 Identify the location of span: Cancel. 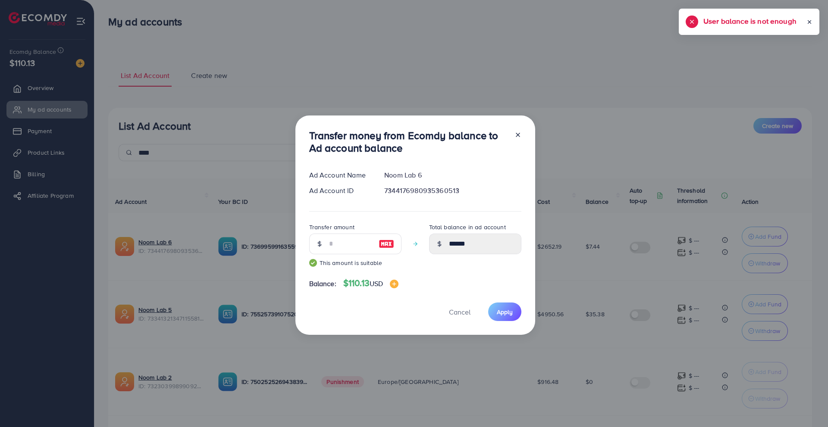
(460, 312).